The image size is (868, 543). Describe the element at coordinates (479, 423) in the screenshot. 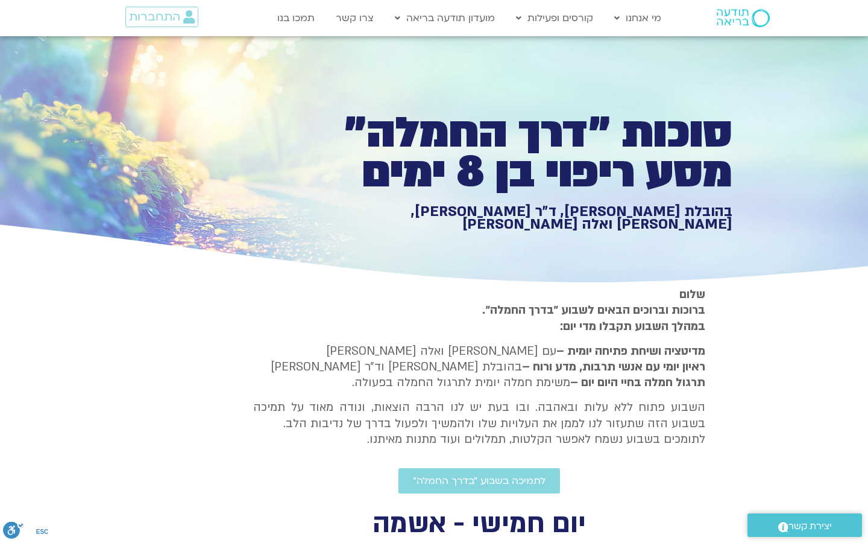

I see `p: השבוע פתוח ללא עלות ובאהבה. ובו בעת יש לנו הרבה הוצאות, ונודה מאוד על תמיכה בשבוע הזה שתעזור לנו ...` at that location.